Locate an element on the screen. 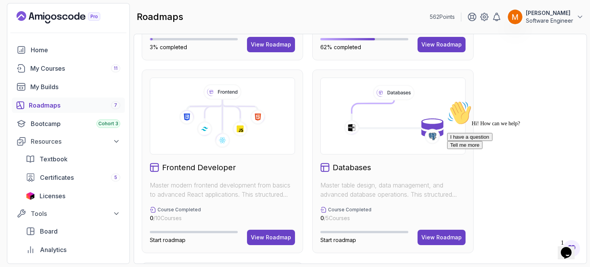 The width and height of the screenshot is (590, 267). span: Certificates is located at coordinates (57, 178).